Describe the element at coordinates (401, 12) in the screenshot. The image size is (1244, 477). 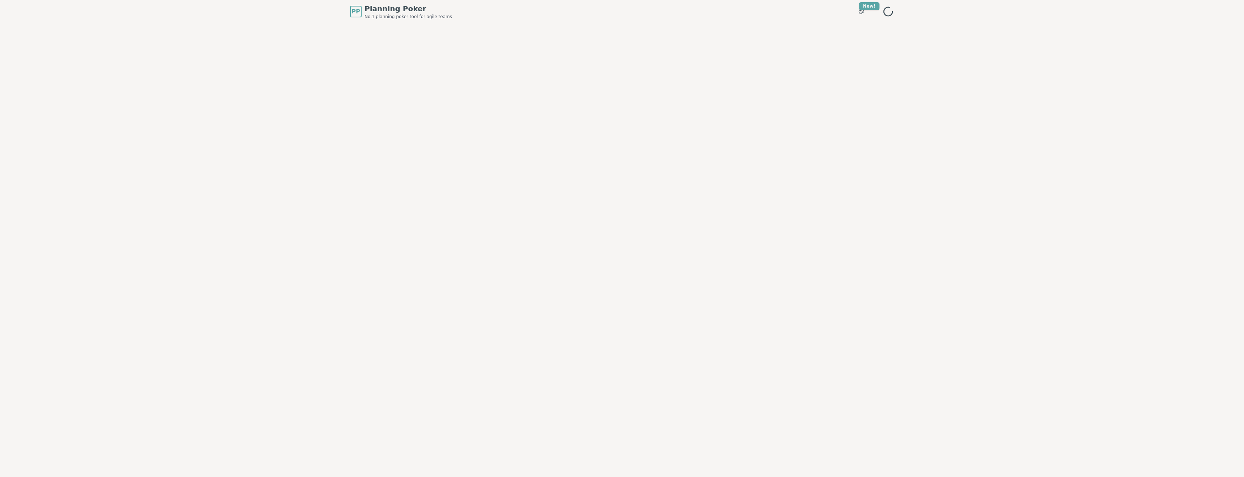
I see `a: PPPlanning PokerNo.1 planning poker tool for agile teams` at that location.